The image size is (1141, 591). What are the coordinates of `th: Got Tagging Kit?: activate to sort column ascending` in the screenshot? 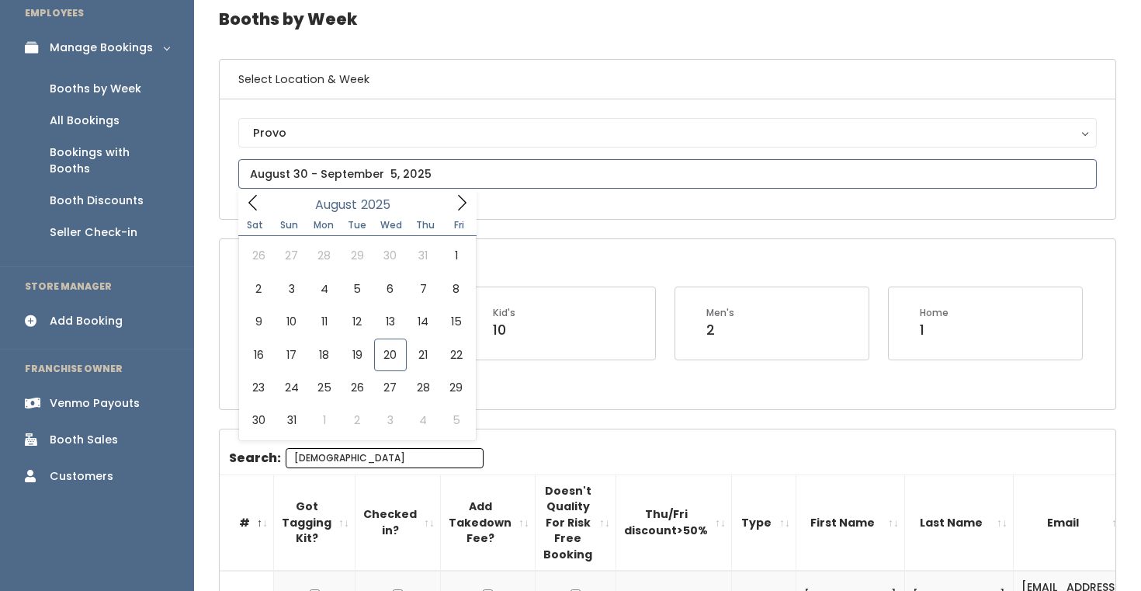 It's located at (314, 522).